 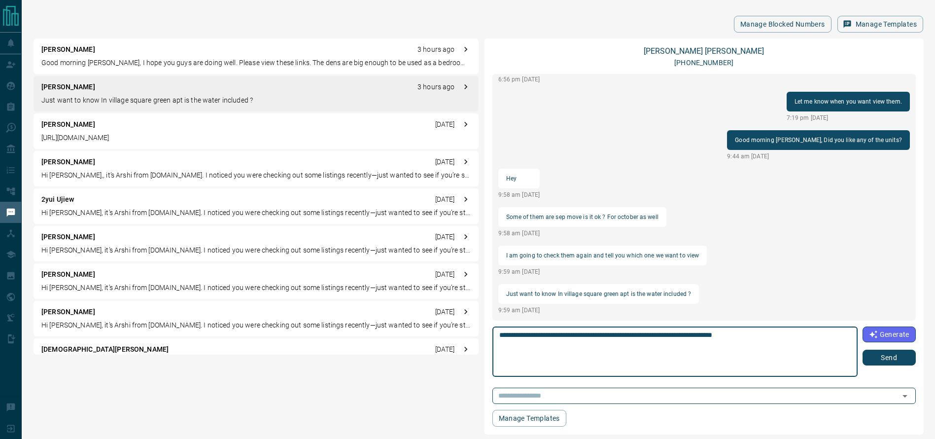 I want to click on p: 2yui Ujiew, so click(x=58, y=199).